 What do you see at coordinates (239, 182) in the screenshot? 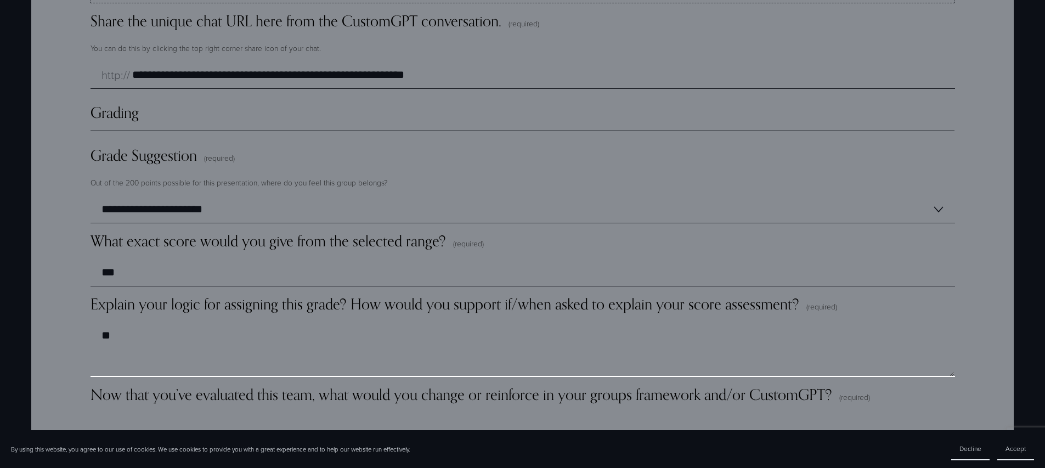
I see `p: Out of the 200 points possible for this presentation, where do you feel this group belongs?` at bounding box center [239, 182].